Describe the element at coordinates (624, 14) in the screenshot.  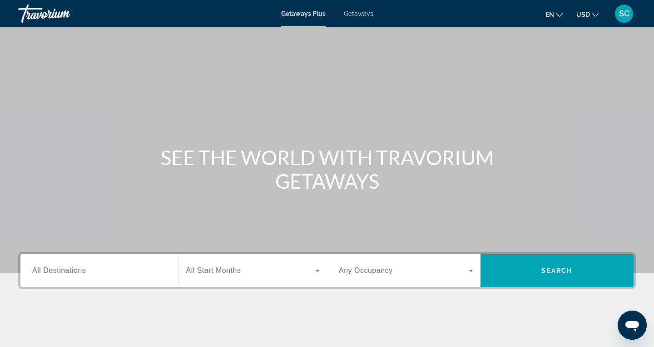
I see `button: User Menu` at that location.